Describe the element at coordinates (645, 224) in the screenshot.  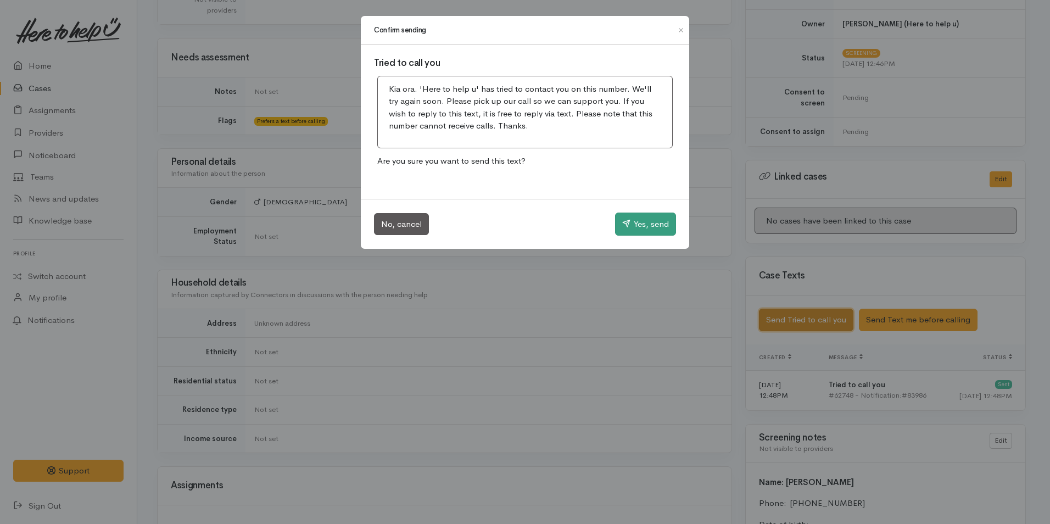
I see `button: Yes, send` at that location.